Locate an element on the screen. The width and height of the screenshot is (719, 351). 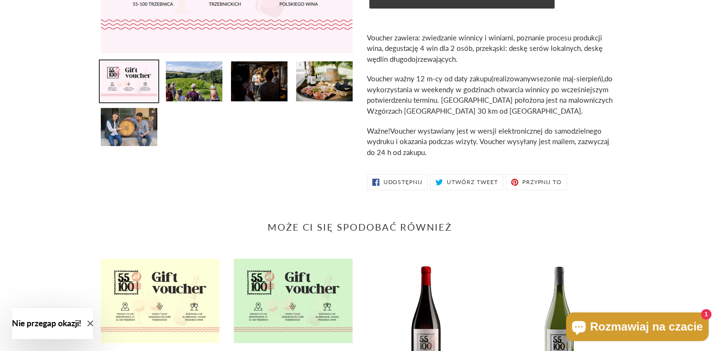
span: Ważne! is located at coordinates (378, 131).